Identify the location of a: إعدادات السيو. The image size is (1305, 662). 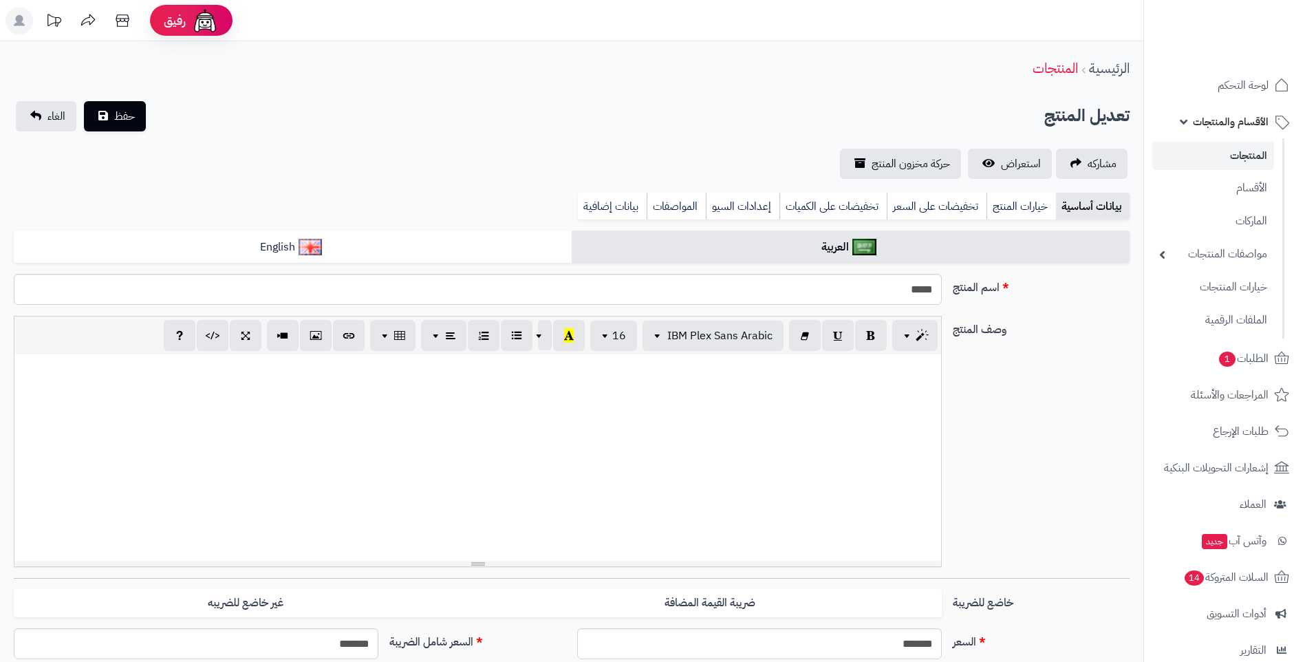
(742, 206).